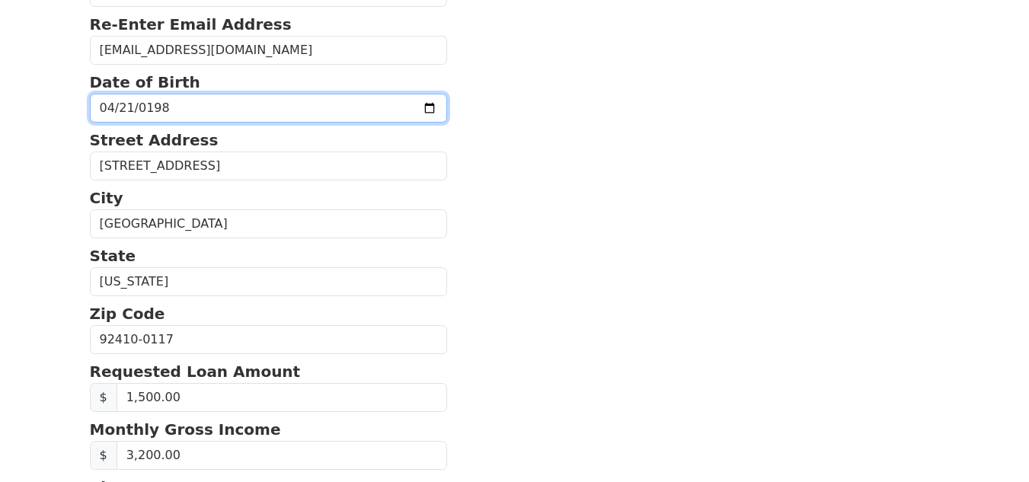  Describe the element at coordinates (154, 140) in the screenshot. I see `strong: Street Address` at that location.